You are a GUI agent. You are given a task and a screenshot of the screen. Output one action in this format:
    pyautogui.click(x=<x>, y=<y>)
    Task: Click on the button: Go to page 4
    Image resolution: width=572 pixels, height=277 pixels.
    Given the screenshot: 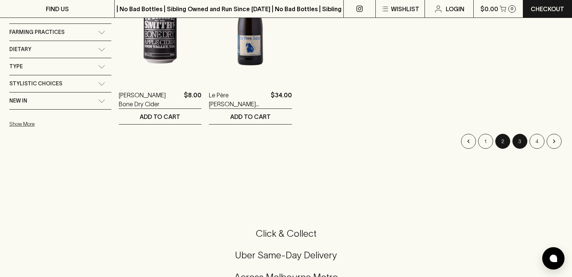 What is the action you would take?
    pyautogui.click(x=537, y=141)
    